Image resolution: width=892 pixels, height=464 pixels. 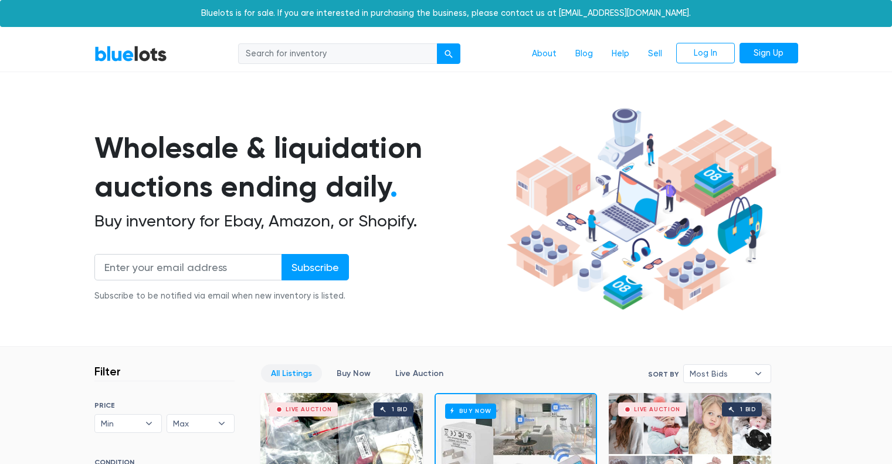 I want to click on a: Sell, so click(x=655, y=54).